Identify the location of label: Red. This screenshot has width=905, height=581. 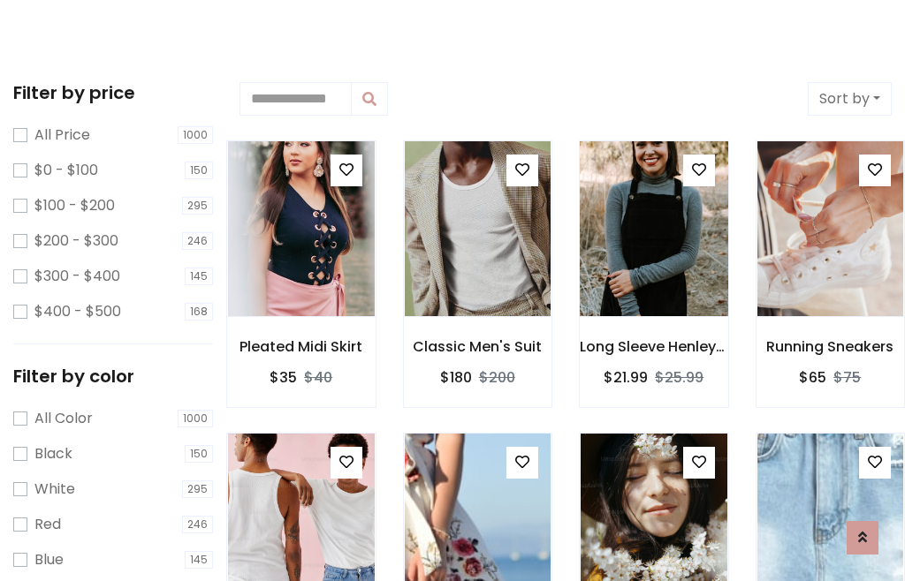
(48, 525).